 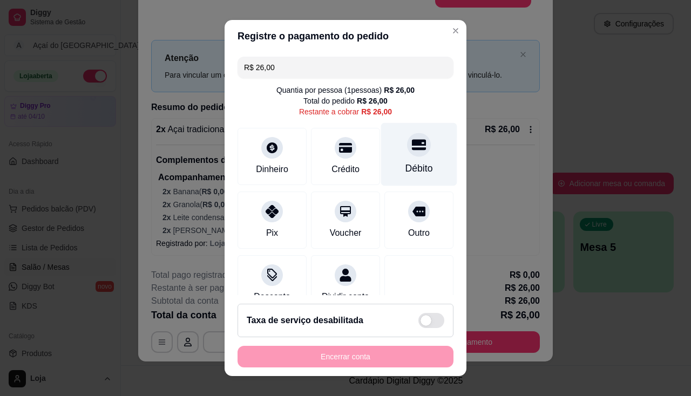 What do you see at coordinates (346, 170) in the screenshot?
I see `div: Crédito` at bounding box center [346, 170].